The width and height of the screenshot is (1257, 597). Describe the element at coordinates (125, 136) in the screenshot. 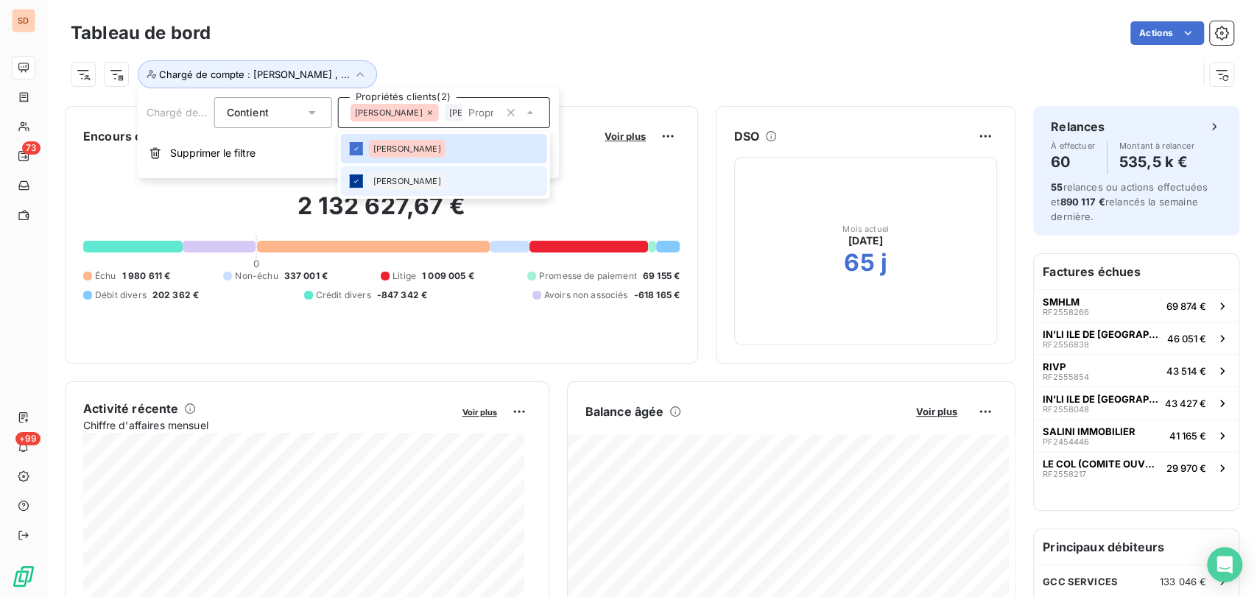

I see `h6: Encours client` at that location.